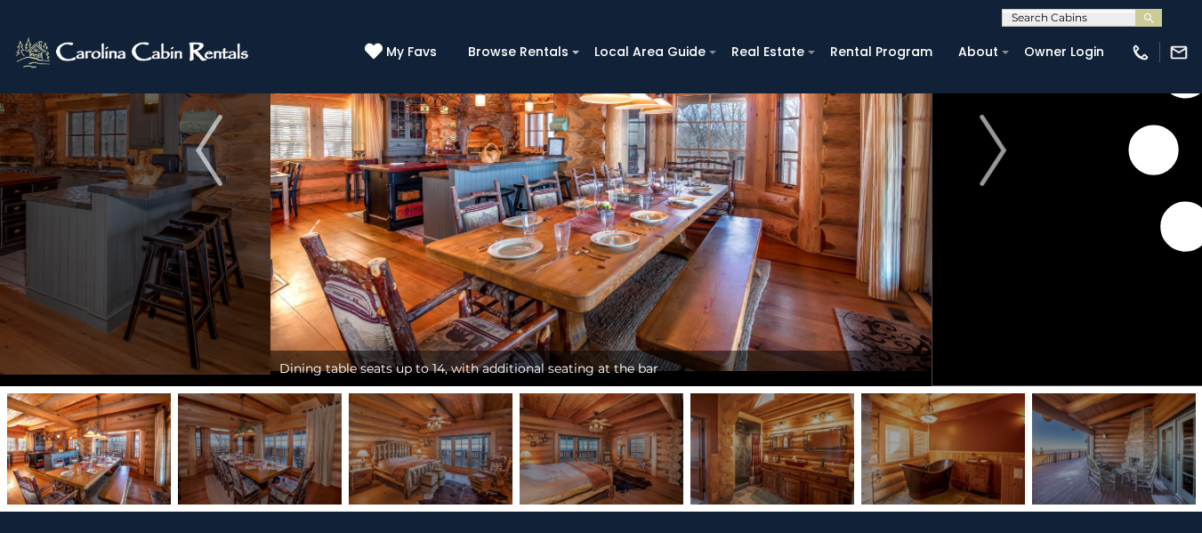 Image resolution: width=1202 pixels, height=533 pixels. Describe the element at coordinates (411, 52) in the screenshot. I see `span: My Favs` at that location.